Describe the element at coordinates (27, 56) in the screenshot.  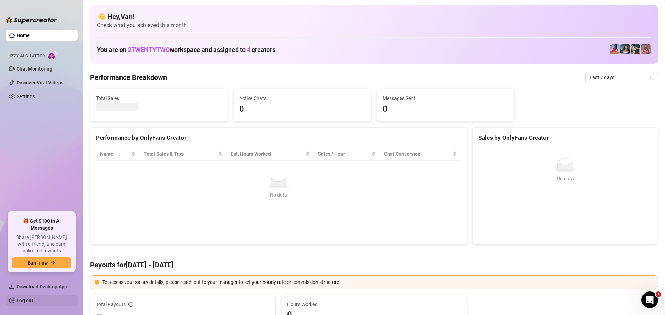
I see `span: Izzy AI Chatter` at that location.